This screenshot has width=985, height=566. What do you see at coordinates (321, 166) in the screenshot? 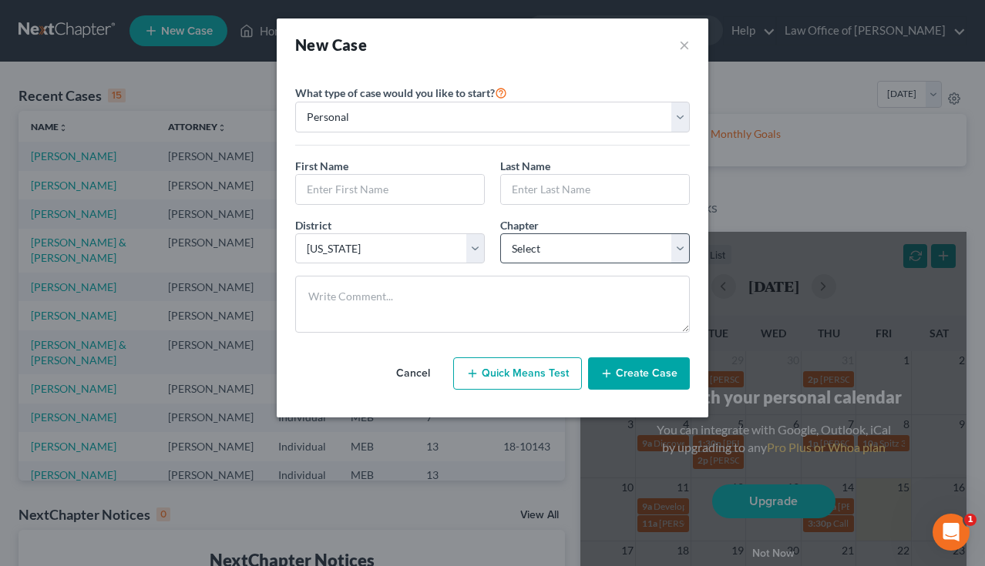
I see `span: First Name` at bounding box center [321, 166].